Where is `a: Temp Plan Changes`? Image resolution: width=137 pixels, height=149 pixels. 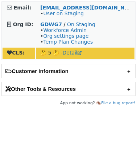 a: Temp Plan Changes is located at coordinates (68, 42).